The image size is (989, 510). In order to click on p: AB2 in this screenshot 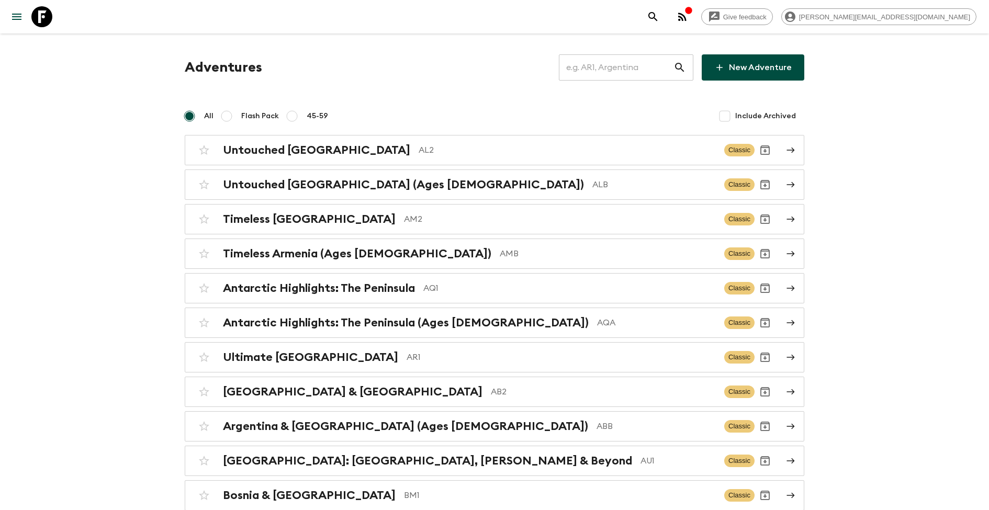, I will do `click(603, 392)`.